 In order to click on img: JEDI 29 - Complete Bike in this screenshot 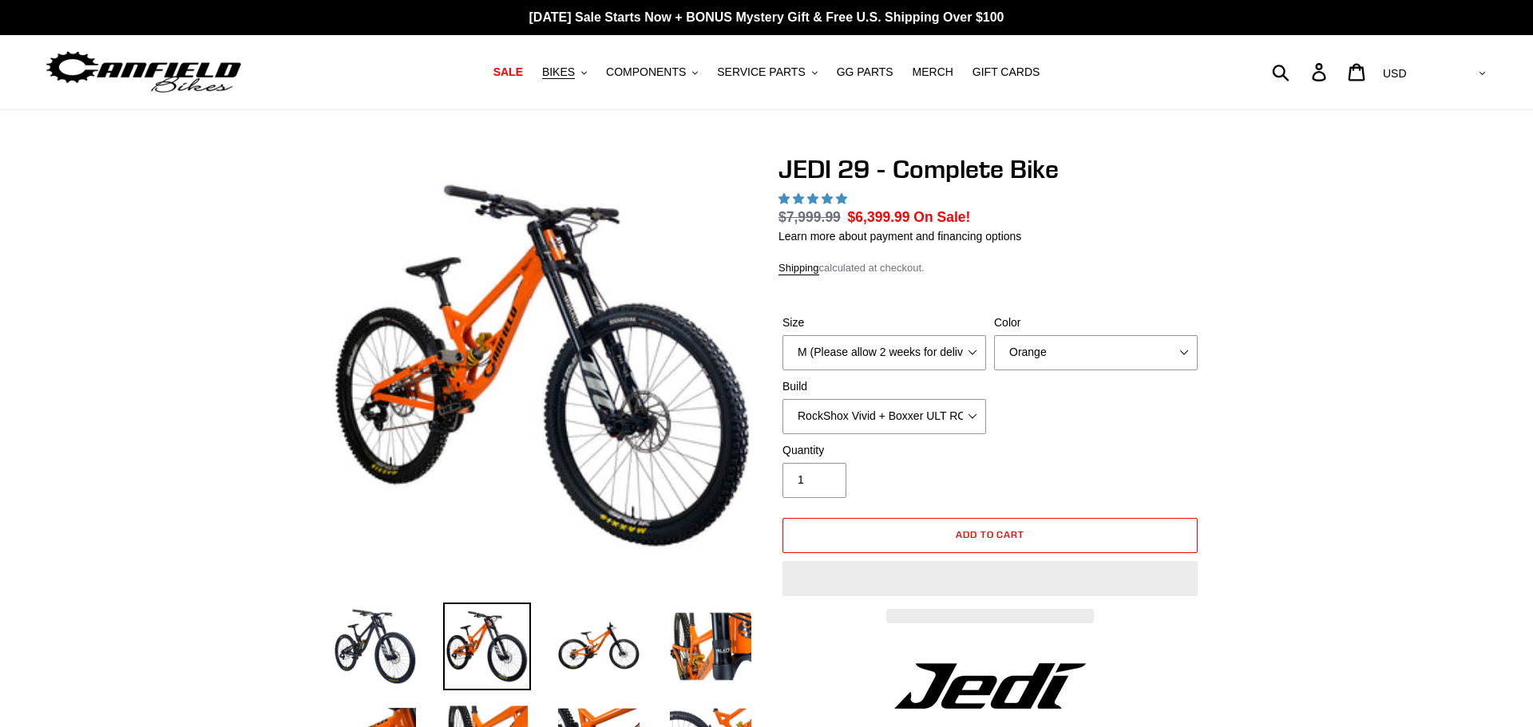, I will do `click(543, 366)`.